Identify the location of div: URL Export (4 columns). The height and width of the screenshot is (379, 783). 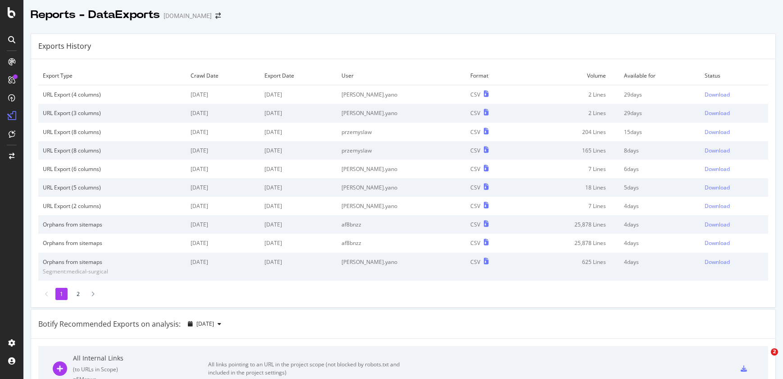
(112, 94).